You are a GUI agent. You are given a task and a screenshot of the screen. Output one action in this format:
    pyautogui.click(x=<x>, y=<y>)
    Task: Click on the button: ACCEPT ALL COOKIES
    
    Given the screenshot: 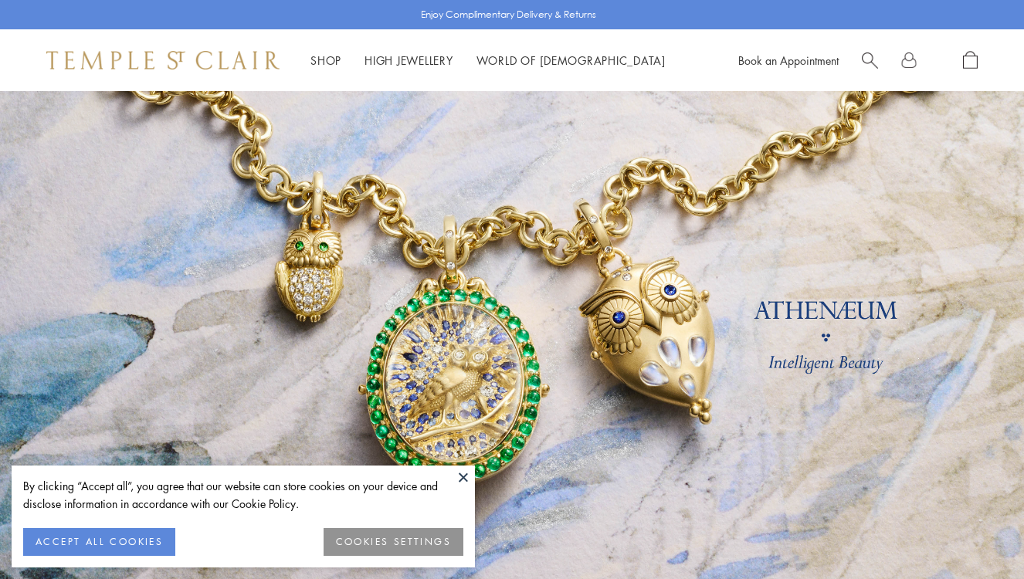 What is the action you would take?
    pyautogui.click(x=99, y=542)
    